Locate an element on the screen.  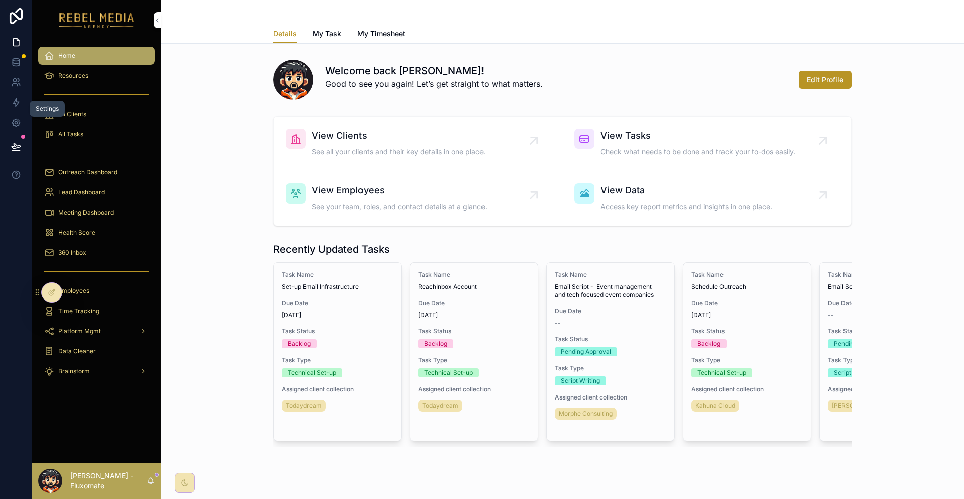
span: Employees is located at coordinates (74, 291).